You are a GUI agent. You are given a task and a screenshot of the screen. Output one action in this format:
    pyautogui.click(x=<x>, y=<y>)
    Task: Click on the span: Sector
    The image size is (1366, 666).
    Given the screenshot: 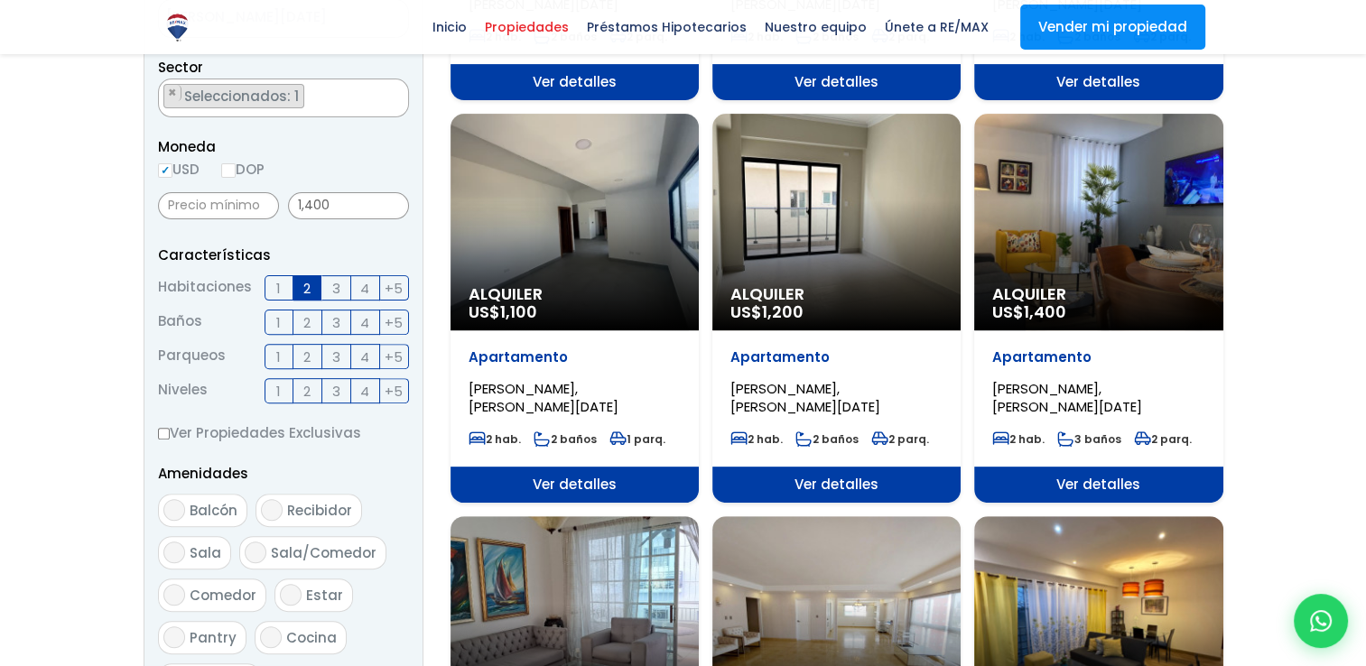 What is the action you would take?
    pyautogui.click(x=181, y=67)
    